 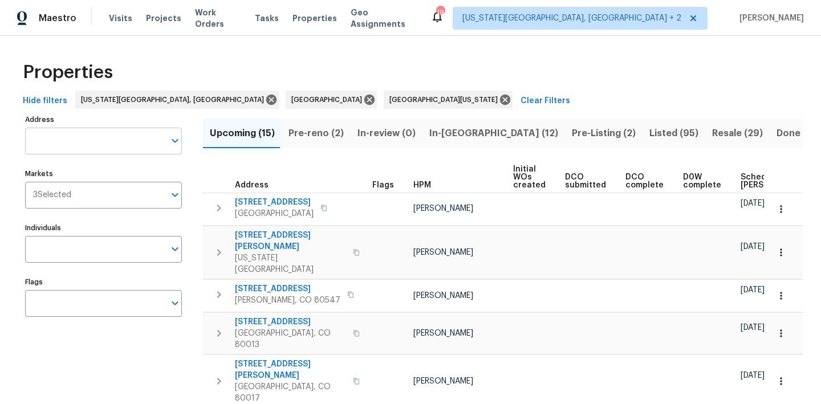 I want to click on span: In-review (0), so click(x=387, y=133).